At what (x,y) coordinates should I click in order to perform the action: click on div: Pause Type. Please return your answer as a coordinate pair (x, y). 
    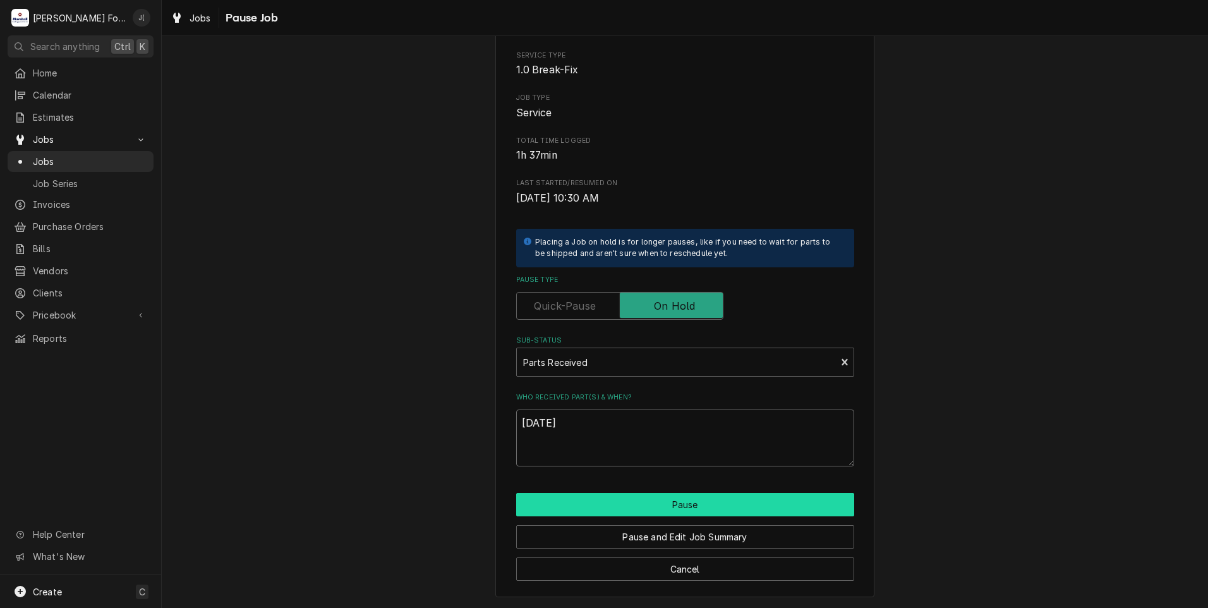
    Looking at the image, I should click on (685, 297).